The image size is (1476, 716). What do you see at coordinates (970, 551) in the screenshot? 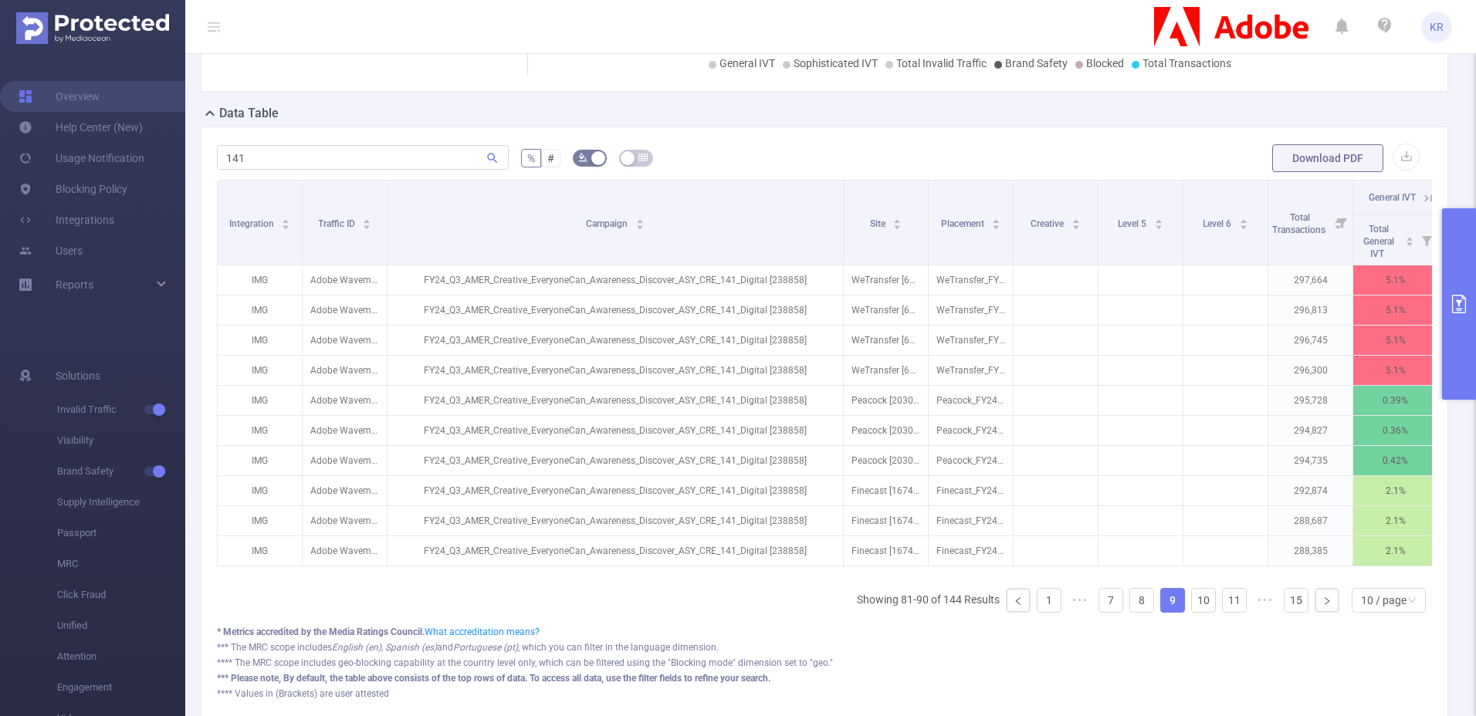
I see `p: Finecast_FY24CC_CTX_SavvyCommunicators-EveryoneCan-CollageV1-15s_US_CTV_VID_1x1_SavvyCommunicator...` at bounding box center [970, 551].